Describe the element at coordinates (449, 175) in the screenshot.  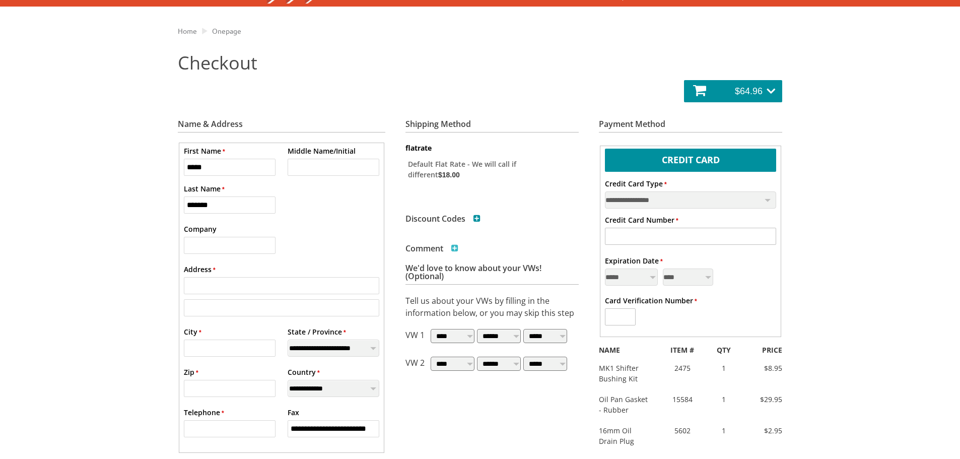
I see `span: $18.00` at that location.